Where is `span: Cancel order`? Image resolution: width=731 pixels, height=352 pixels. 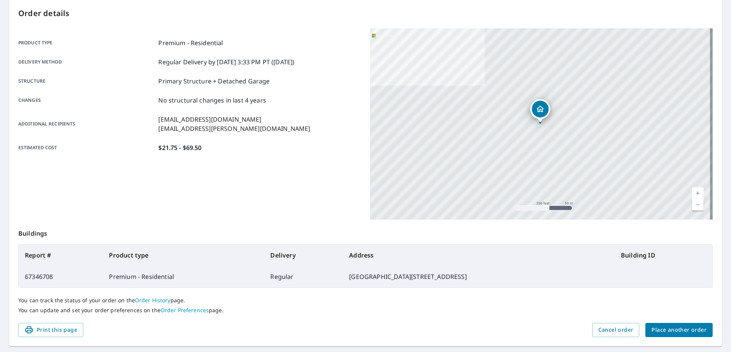 span: Cancel order is located at coordinates (616, 330).